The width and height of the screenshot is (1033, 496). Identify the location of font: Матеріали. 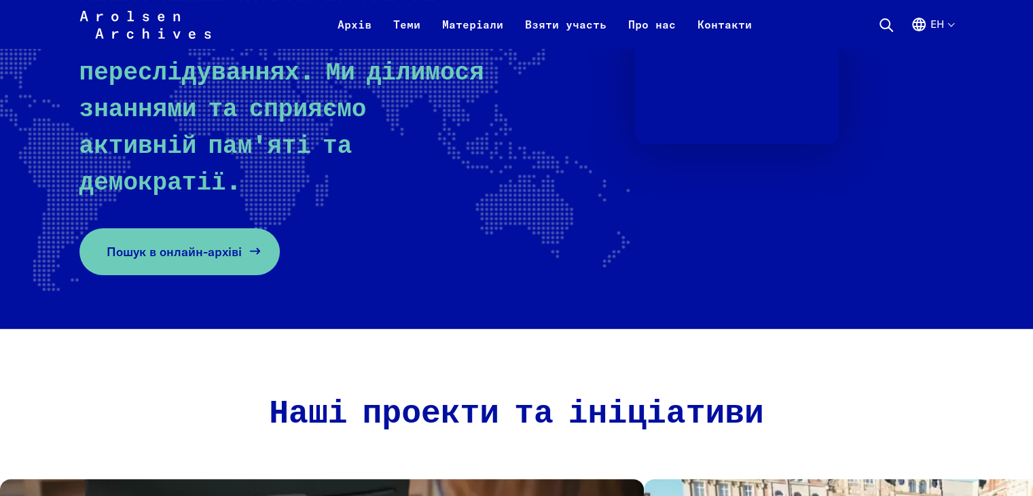
(473, 24).